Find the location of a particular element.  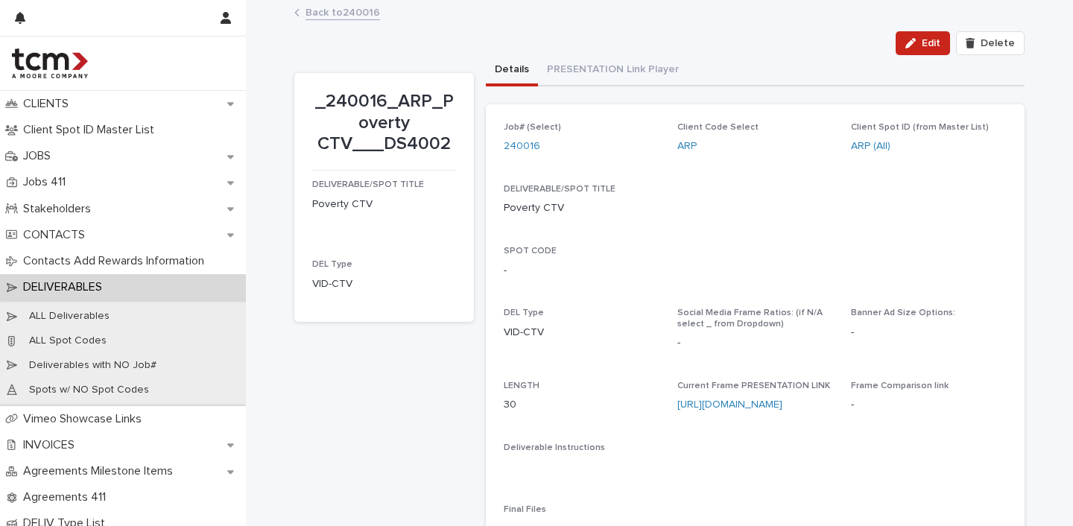

span: Final Files is located at coordinates (524, 509).